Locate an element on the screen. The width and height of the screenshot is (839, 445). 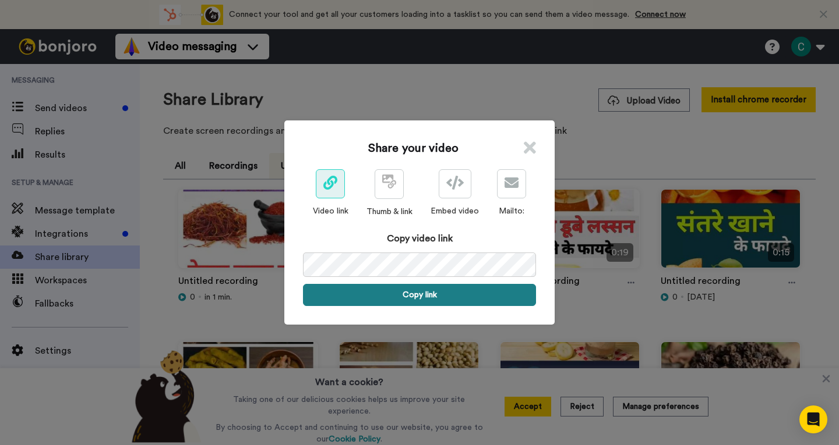
div: Open Intercom Messenger is located at coordinates (813, 420).